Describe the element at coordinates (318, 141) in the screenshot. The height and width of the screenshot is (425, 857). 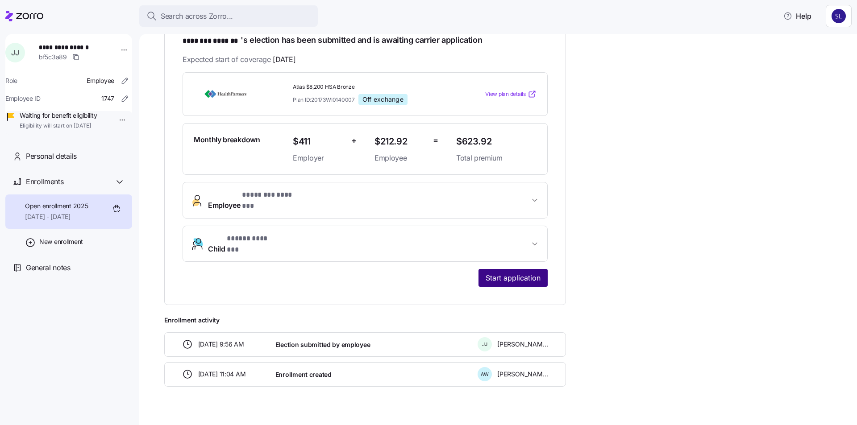
I see `span: $411` at that location.